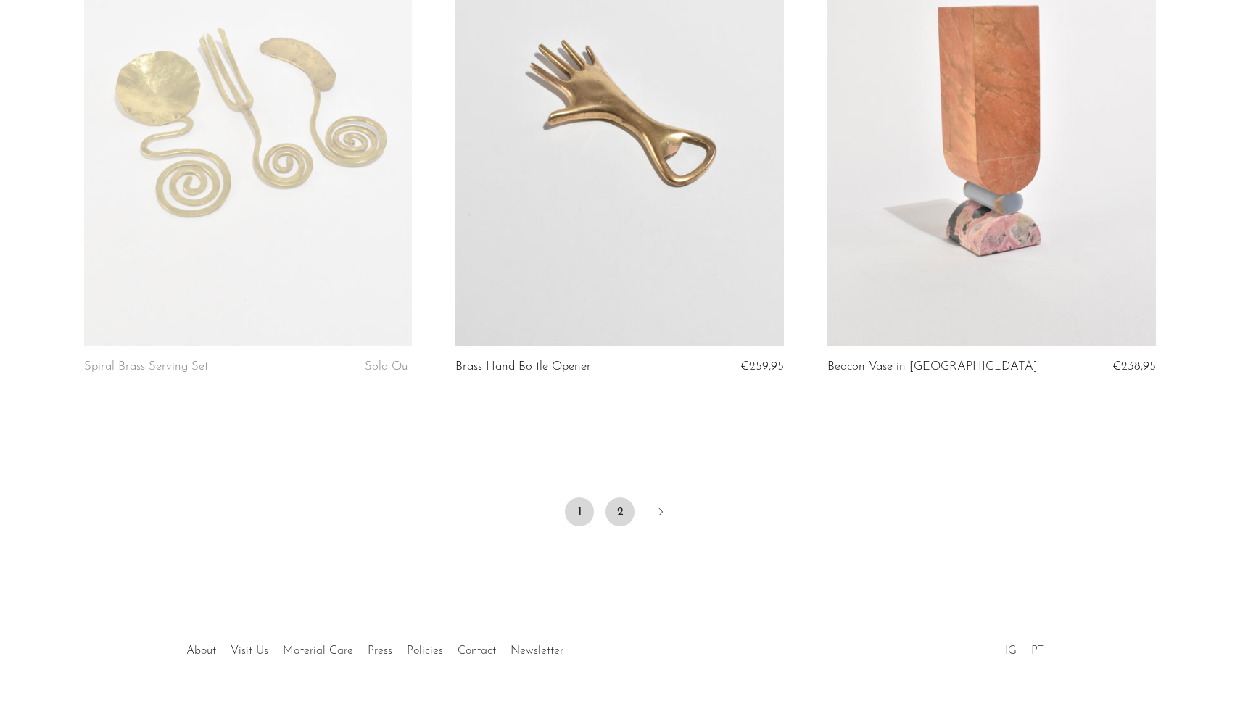  Describe the element at coordinates (425, 651) in the screenshot. I see `a: Policies` at that location.